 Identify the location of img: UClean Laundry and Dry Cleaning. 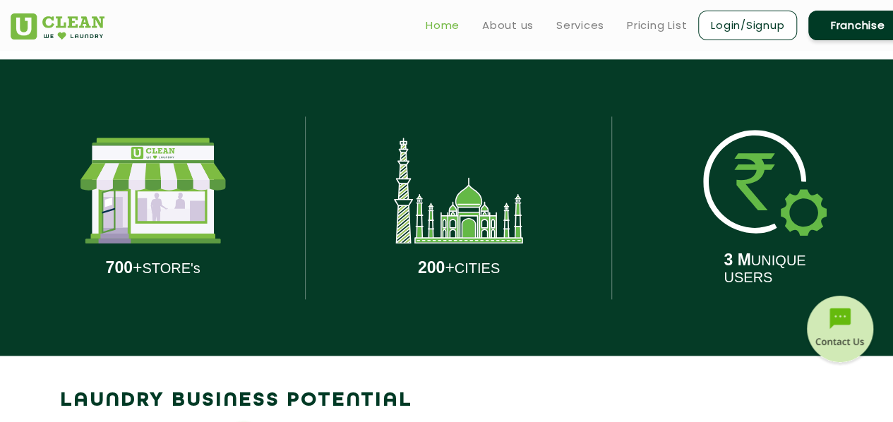
(57, 26).